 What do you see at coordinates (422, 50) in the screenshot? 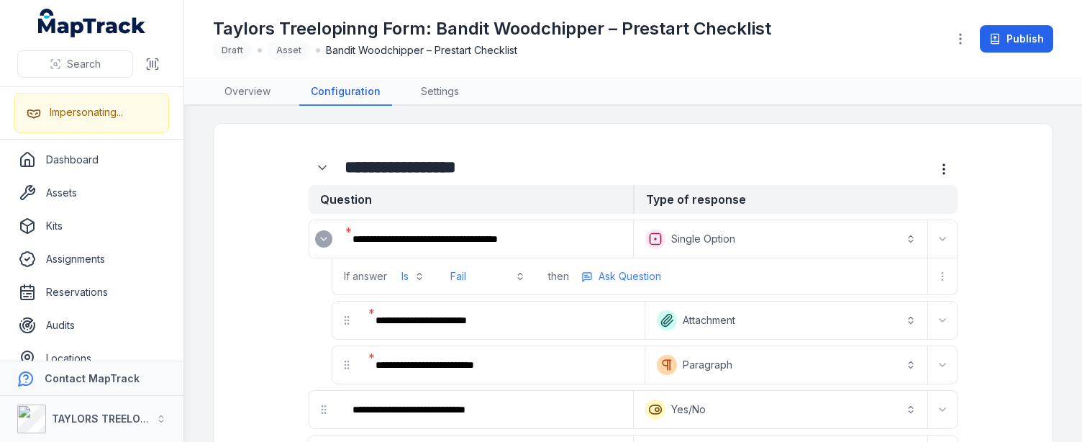
I see `span: Bandit Woodchipper – Prestart Checklist` at bounding box center [422, 50].